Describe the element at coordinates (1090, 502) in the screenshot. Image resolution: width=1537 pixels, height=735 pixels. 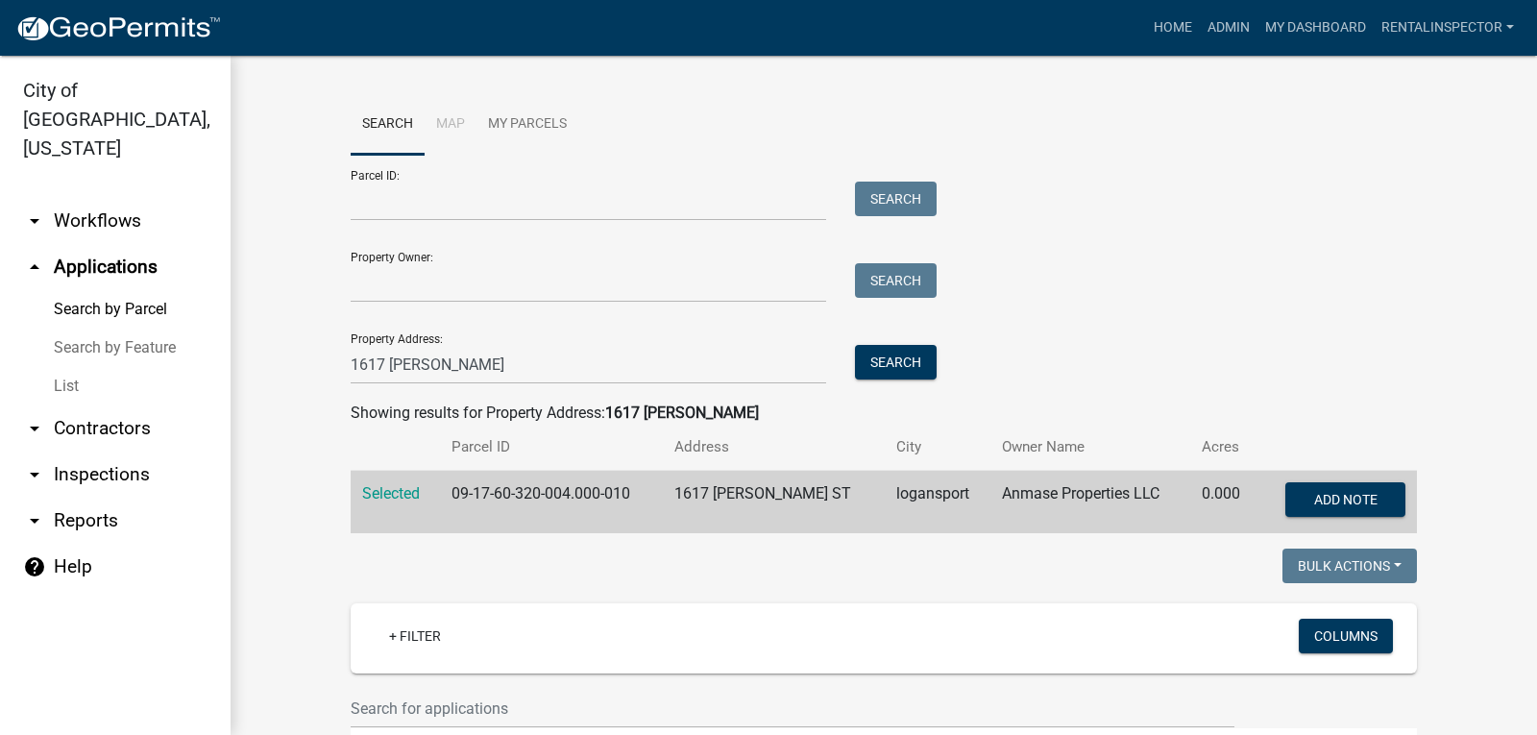
I see `td: Anmase Properties LLC` at that location.